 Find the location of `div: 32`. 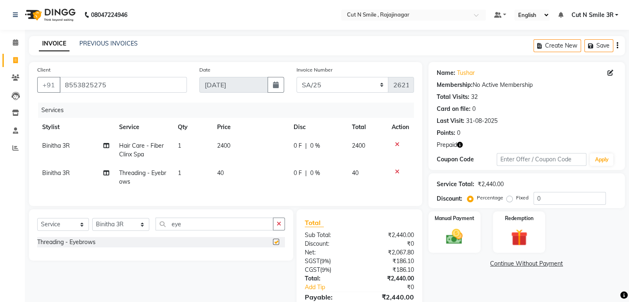

div: 32 is located at coordinates (474, 97).